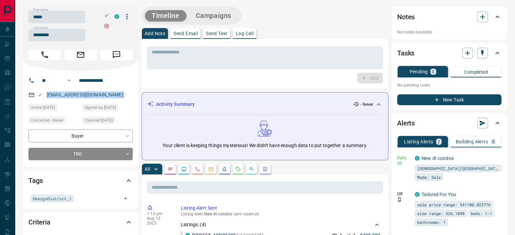 Image resolution: width=515 pixels, height=235 pixels. I want to click on svg: Email, so click(399, 163).